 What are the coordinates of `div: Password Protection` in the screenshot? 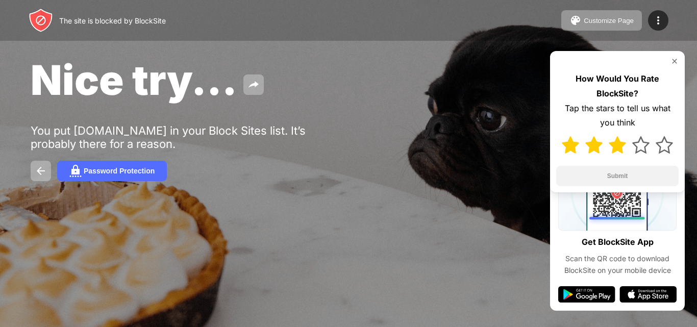 It's located at (119, 171).